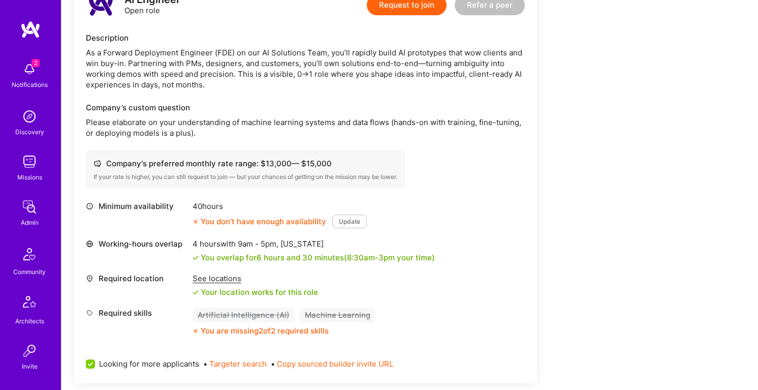  Describe the element at coordinates (305, 128) in the screenshot. I see `p: Please elaborate on your understanding of machine learning systems and data flows (hands-on with ...` at that location.